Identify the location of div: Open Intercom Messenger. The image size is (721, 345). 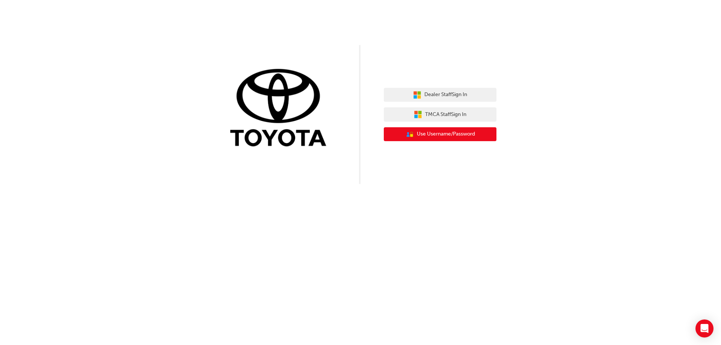
(704, 329).